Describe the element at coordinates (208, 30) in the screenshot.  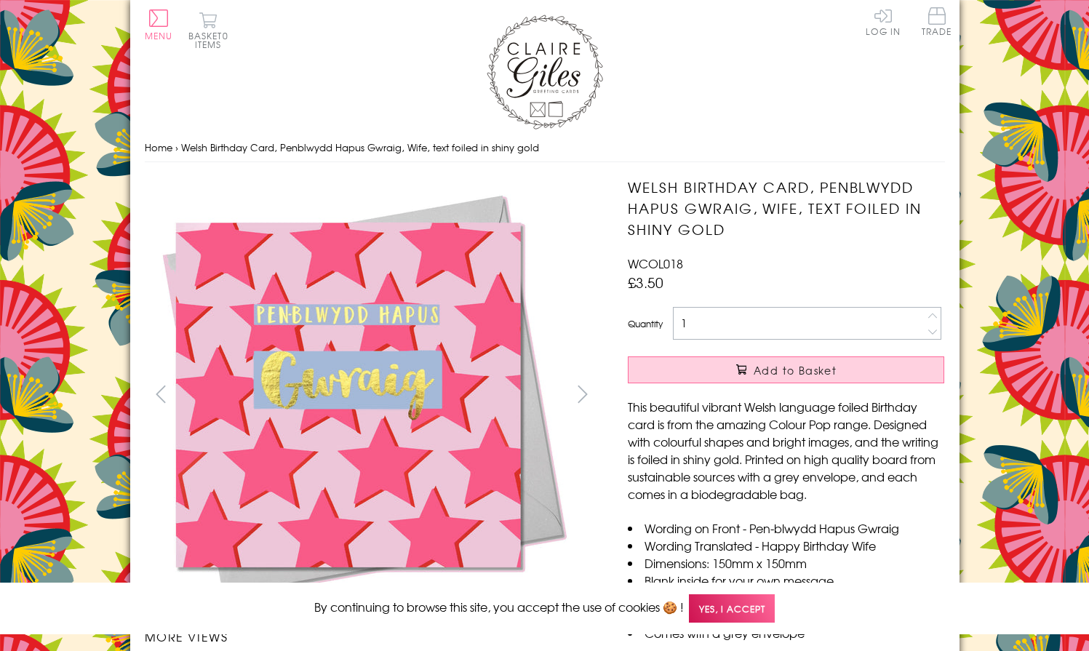
I see `button: Basket0 items` at that location.